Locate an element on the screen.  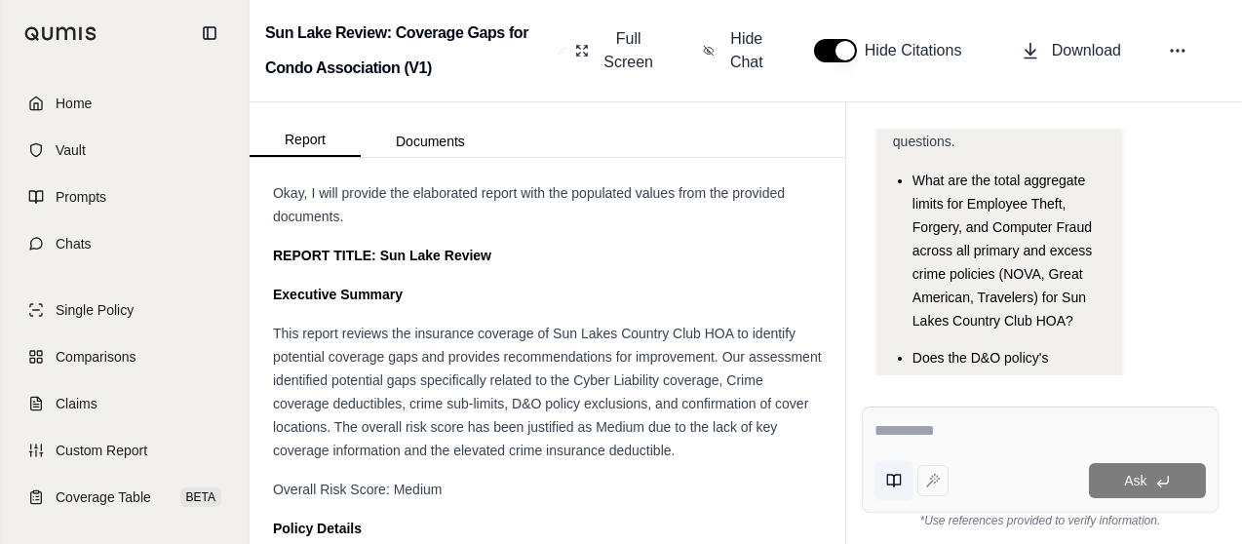
h2: Sun Lake Review: Coverage Gaps for Condo Association (V1) is located at coordinates (407, 51).